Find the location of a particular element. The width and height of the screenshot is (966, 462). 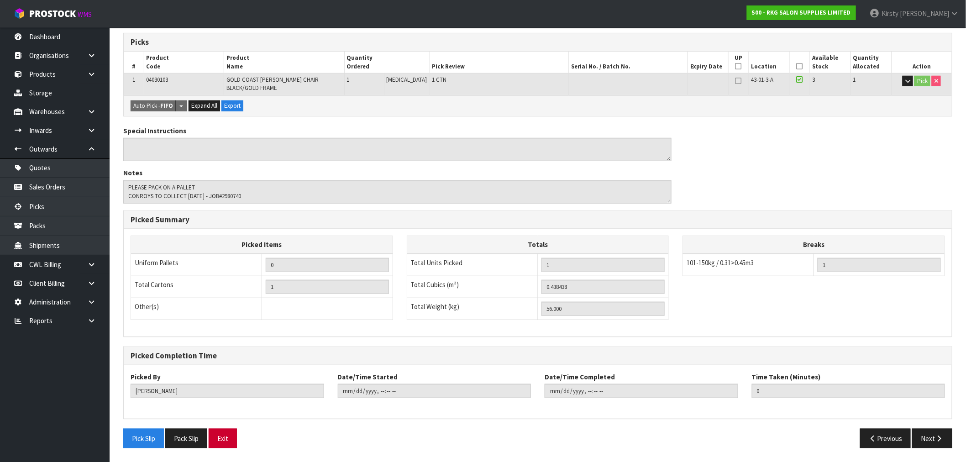

th: Expiry Date is located at coordinates (708, 62).